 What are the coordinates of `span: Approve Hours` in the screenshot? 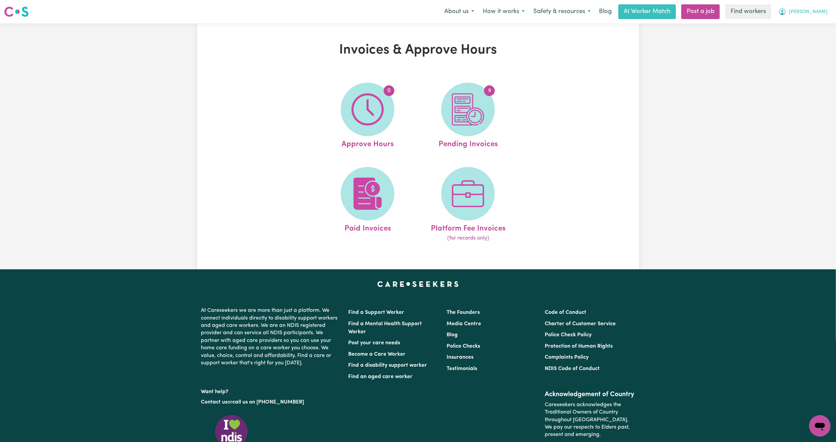 It's located at (368, 143).